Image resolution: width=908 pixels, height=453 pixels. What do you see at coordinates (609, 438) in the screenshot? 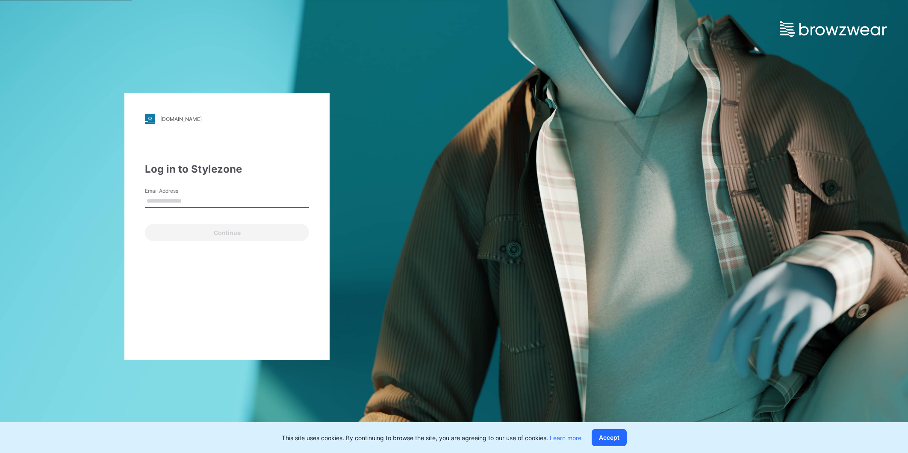
I see `button: Accept` at bounding box center [609, 438].